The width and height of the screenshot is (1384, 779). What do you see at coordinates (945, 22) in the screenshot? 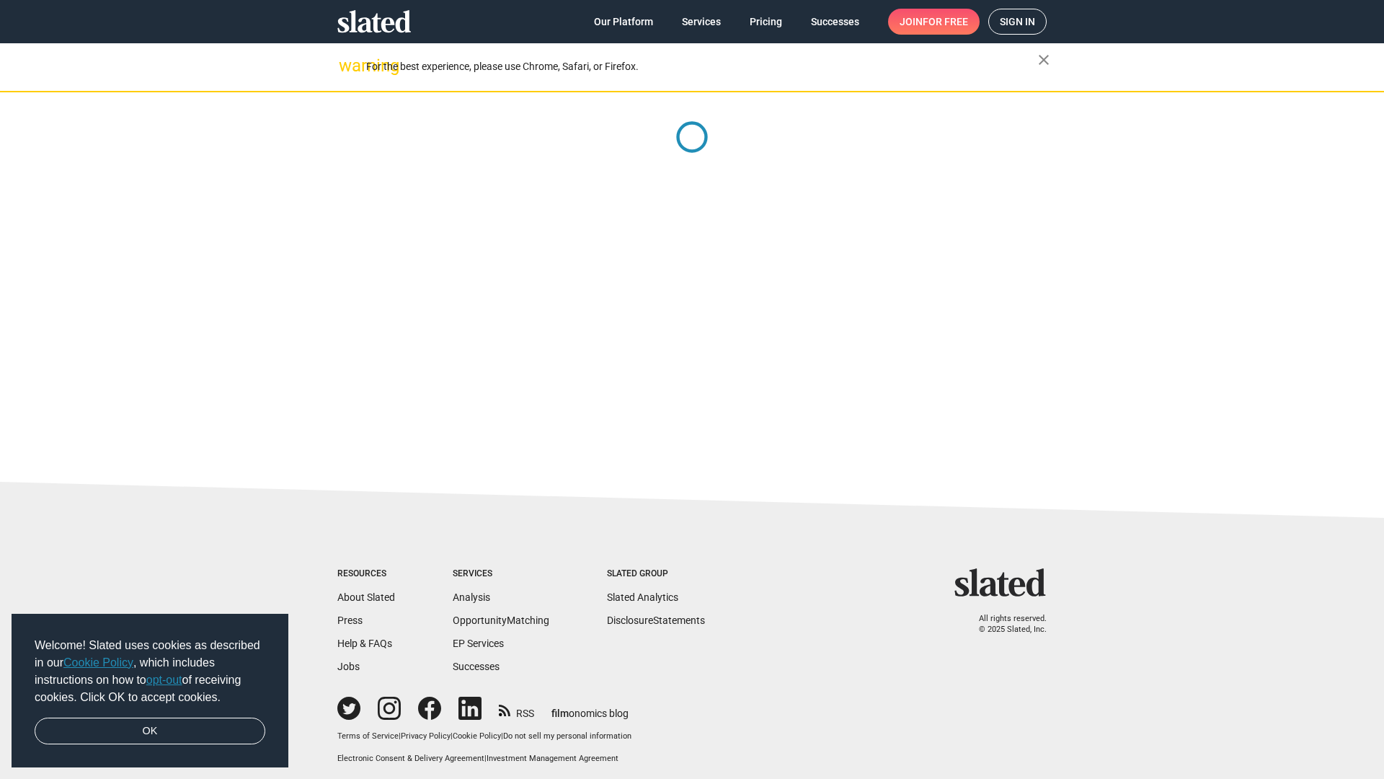
I see `span: for free` at bounding box center [945, 22].